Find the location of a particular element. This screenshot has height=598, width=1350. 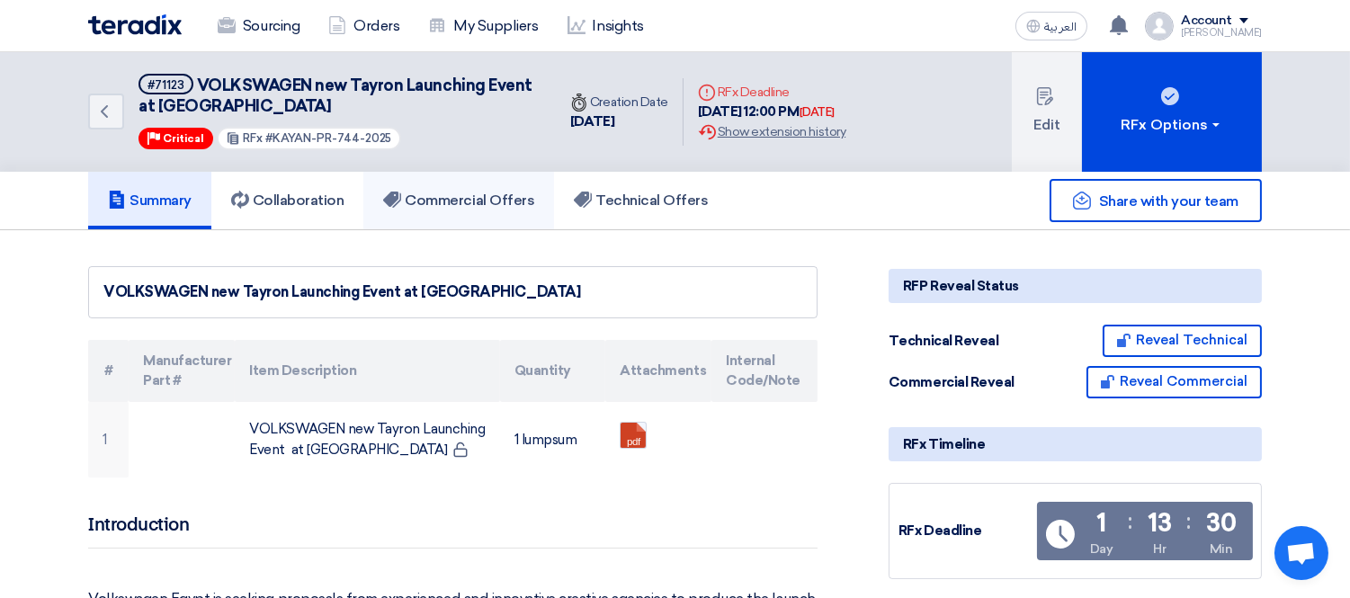

td: 1 is located at coordinates (108, 440).